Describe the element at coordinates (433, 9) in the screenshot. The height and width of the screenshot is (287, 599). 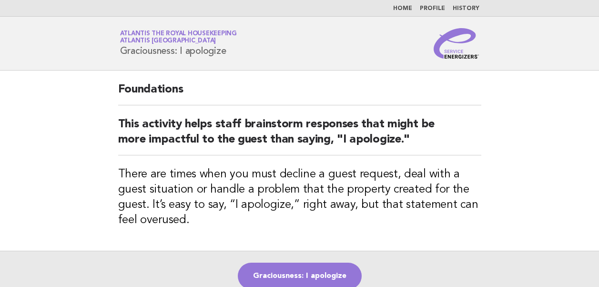
I see `a: Profile` at that location.